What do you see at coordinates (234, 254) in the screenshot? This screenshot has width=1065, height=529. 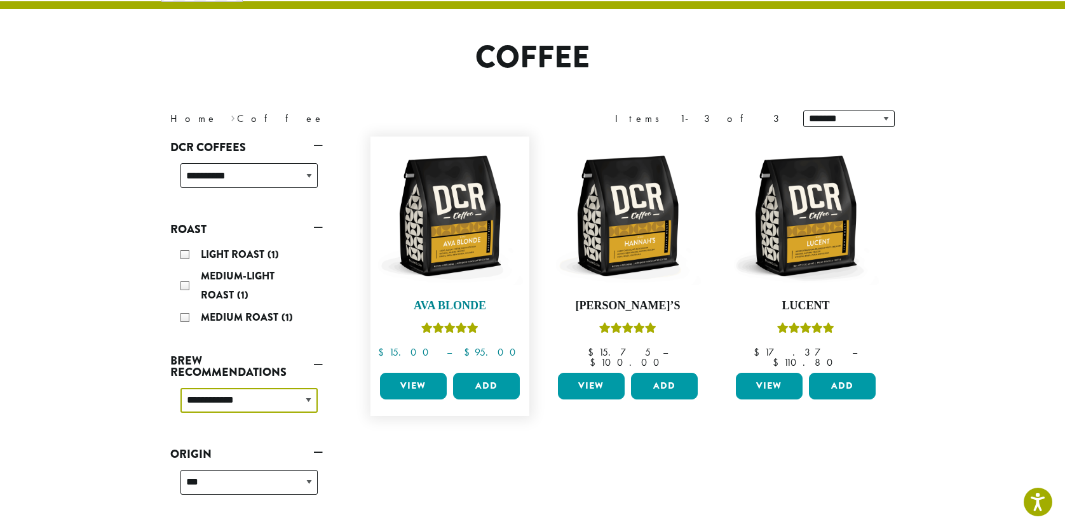 I see `span: Light Roast` at bounding box center [234, 254].